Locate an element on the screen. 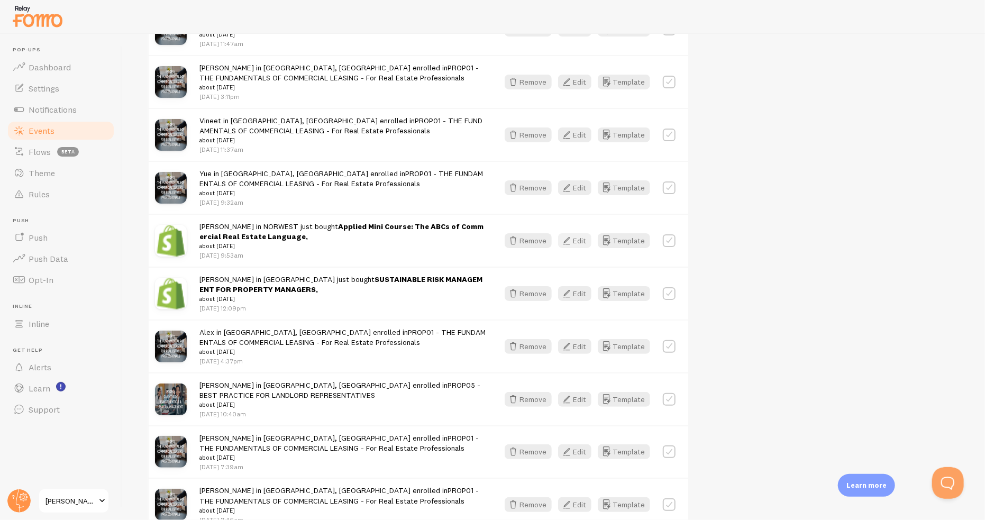 This screenshot has height=520, width=985. span: Push Data is located at coordinates (48, 259).